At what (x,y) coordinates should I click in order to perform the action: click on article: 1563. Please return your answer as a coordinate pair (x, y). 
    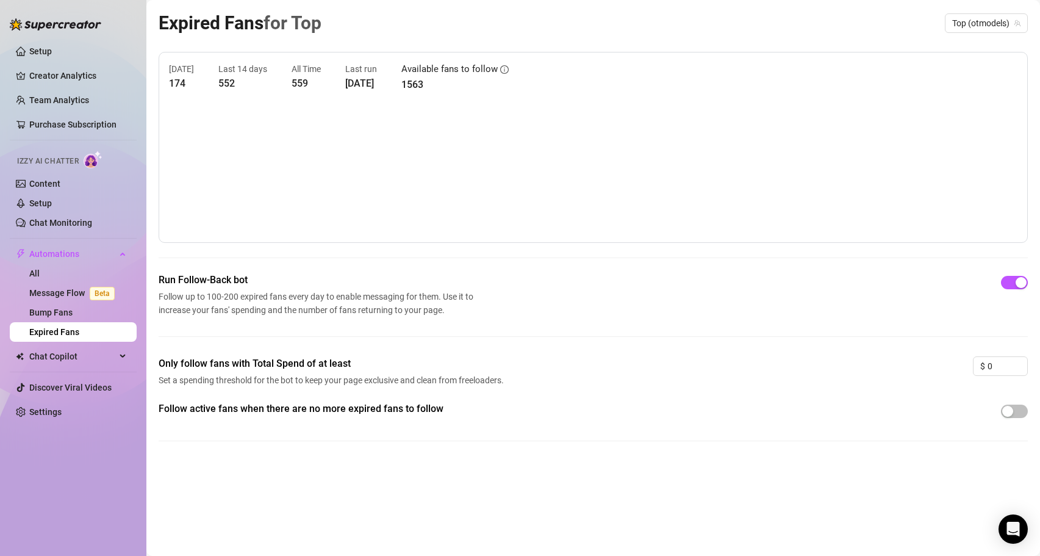
    Looking at the image, I should click on (455, 84).